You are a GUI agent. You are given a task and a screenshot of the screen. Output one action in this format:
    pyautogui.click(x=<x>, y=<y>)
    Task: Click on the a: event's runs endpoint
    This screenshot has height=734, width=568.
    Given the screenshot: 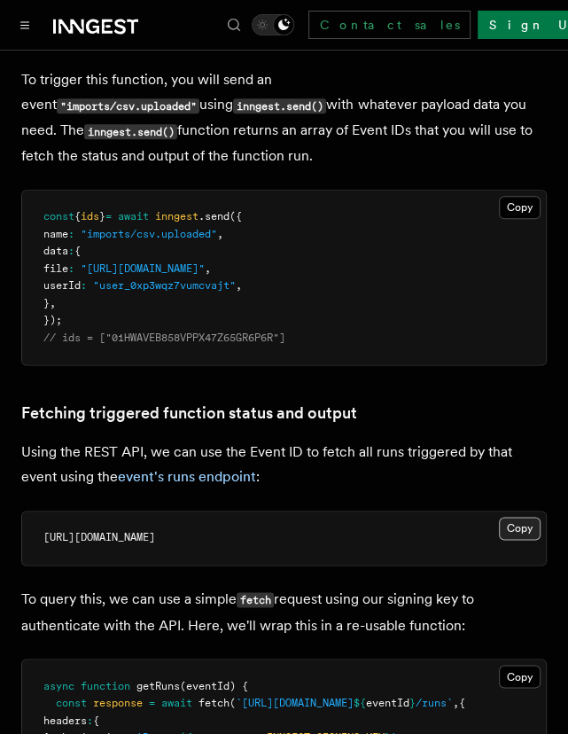 What is the action you would take?
    pyautogui.click(x=187, y=476)
    